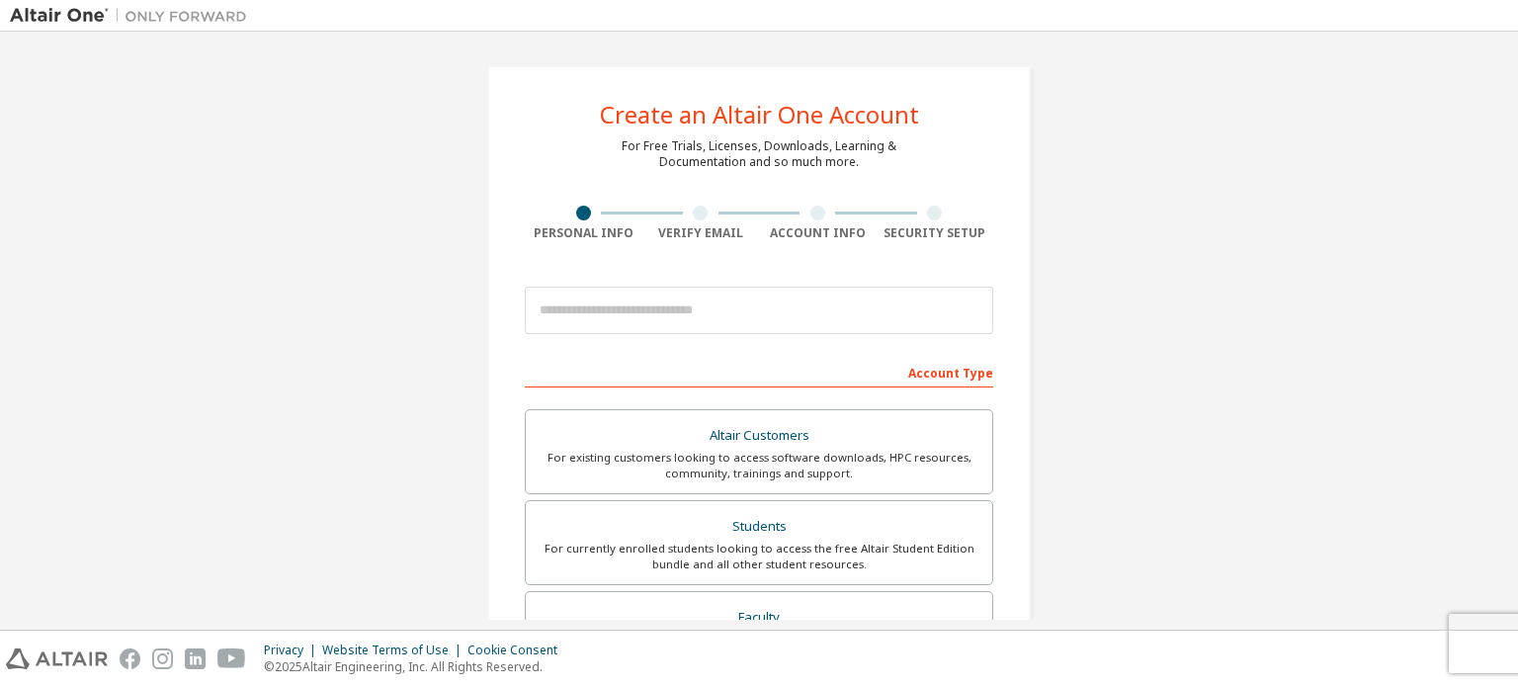 The width and height of the screenshot is (1518, 687). Describe the element at coordinates (416, 666) in the screenshot. I see `p: © 2025 Altair Engineering, Inc. All Rights Reserved.` at that location.